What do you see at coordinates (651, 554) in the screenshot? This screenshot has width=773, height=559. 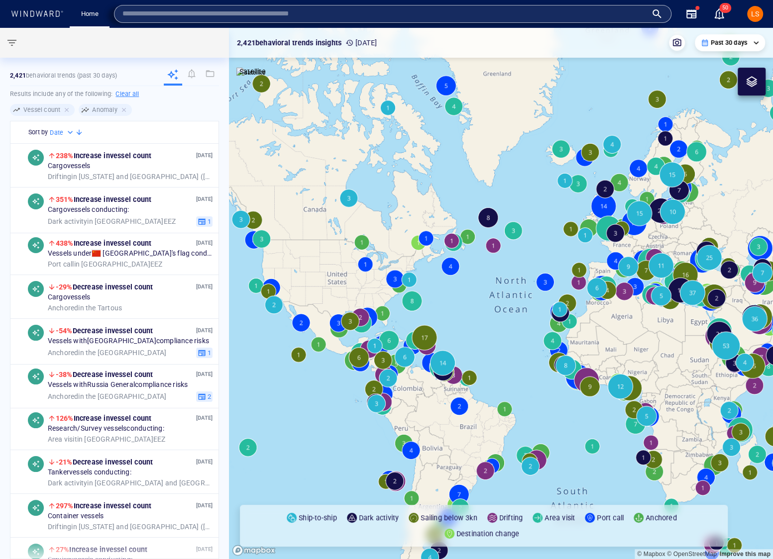 I see `a: Mapbox` at bounding box center [651, 554].